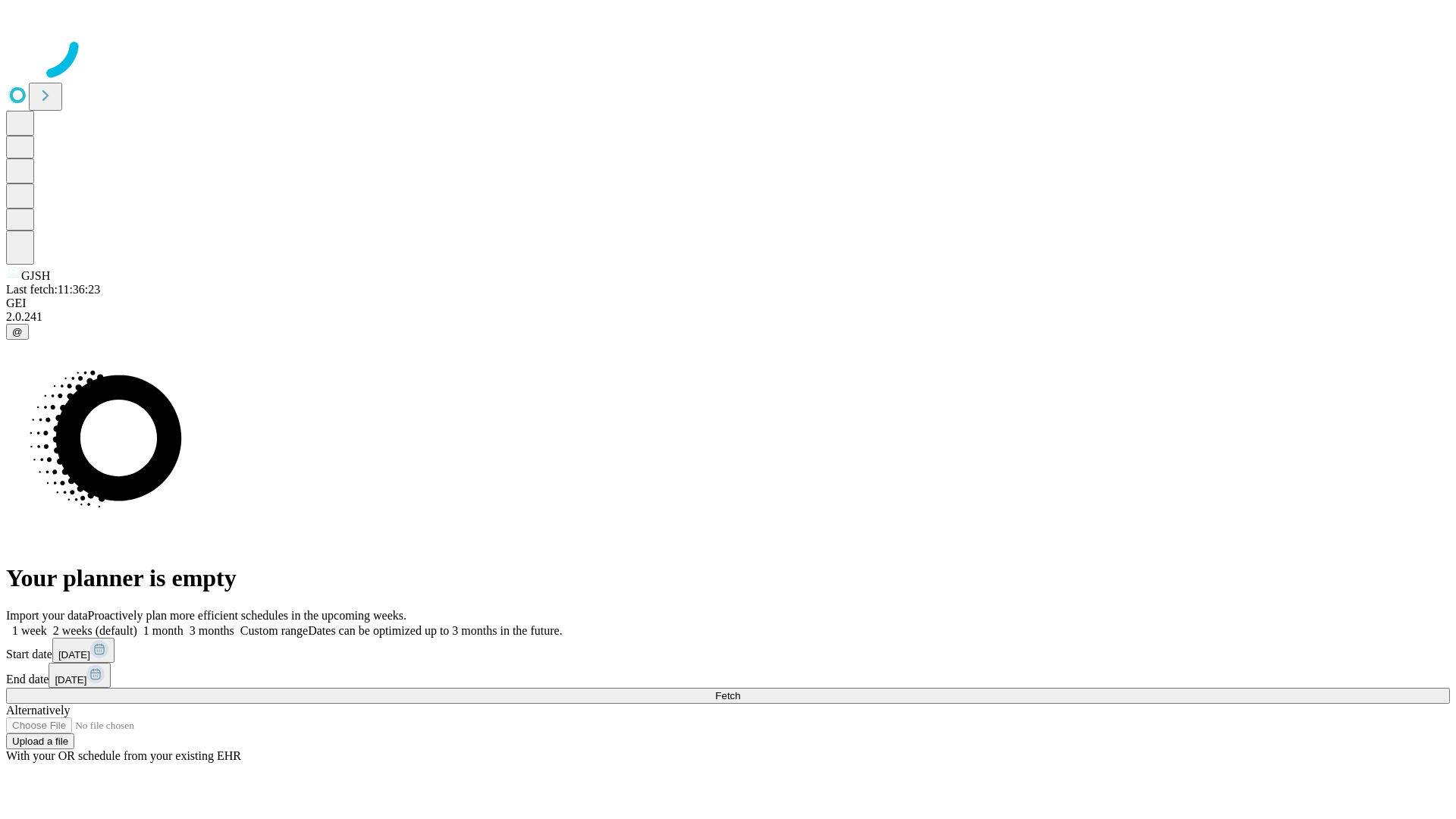  I want to click on span: Import your data, so click(47, 614).